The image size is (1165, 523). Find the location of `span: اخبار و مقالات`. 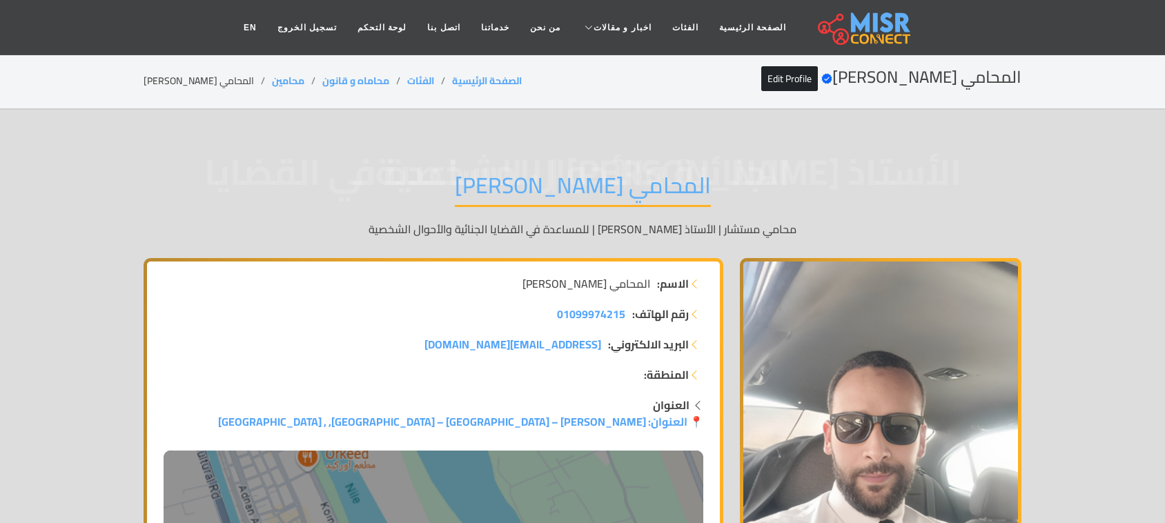

span: اخبار و مقالات is located at coordinates (622, 28).